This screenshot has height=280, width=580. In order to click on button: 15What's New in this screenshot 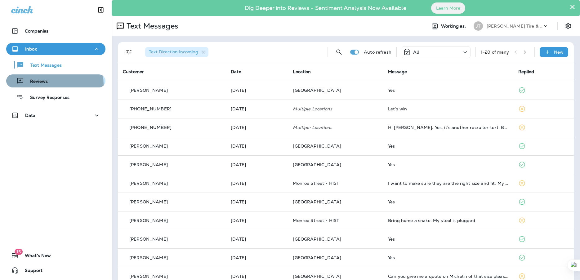, I will do `click(56, 256)`.